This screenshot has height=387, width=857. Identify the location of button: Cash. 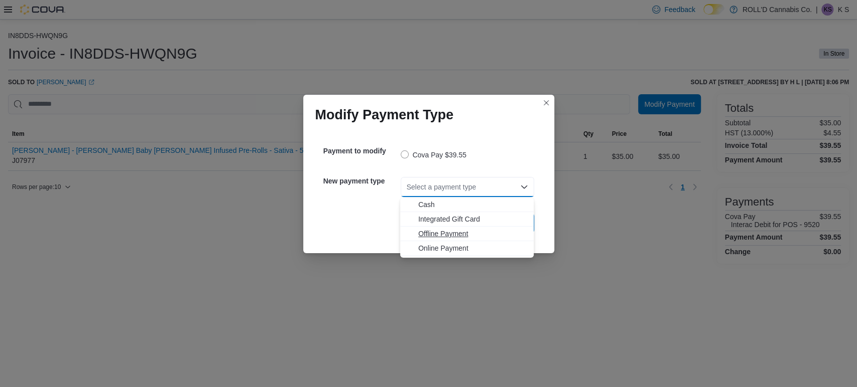
(467, 205).